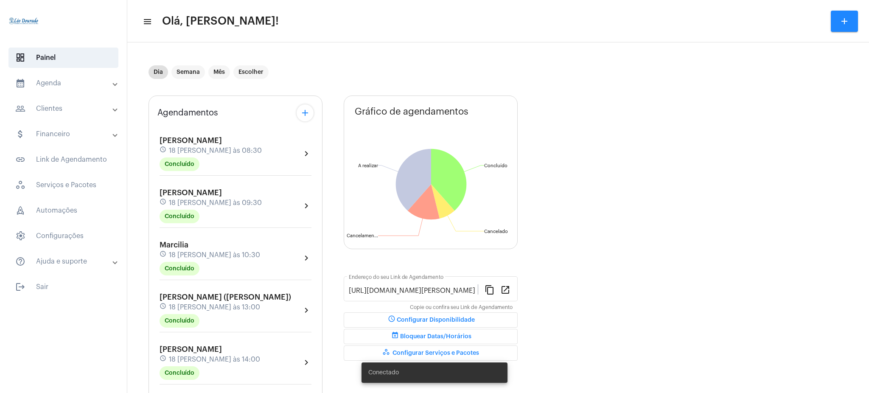 The width and height of the screenshot is (869, 393). Describe the element at coordinates (411, 112) in the screenshot. I see `span: Gráfico de agendamentos` at that location.